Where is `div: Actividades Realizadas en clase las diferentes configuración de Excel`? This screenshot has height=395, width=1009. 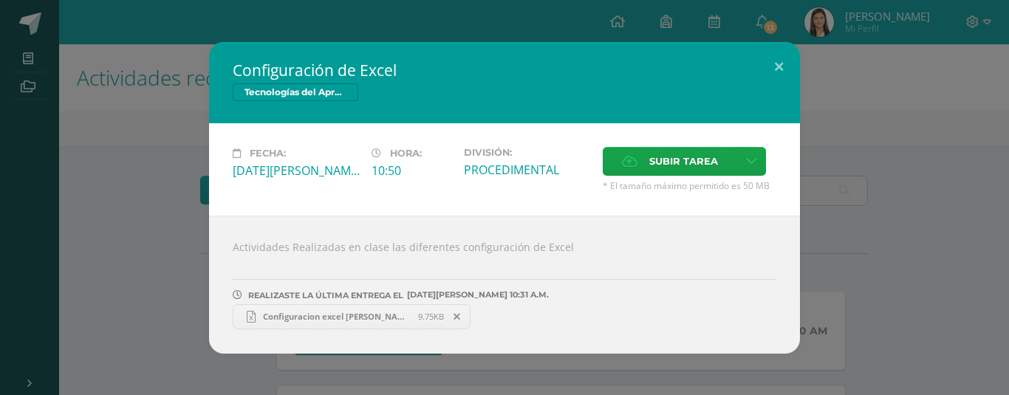
div: Actividades Realizadas en clase las diferentes configuración de Excel is located at coordinates (504, 284).